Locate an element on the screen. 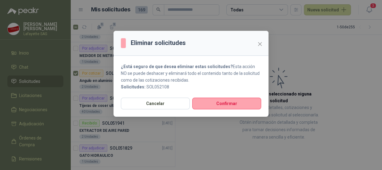 This screenshot has width=382, height=170. b: Solicitudes: is located at coordinates (133, 87).